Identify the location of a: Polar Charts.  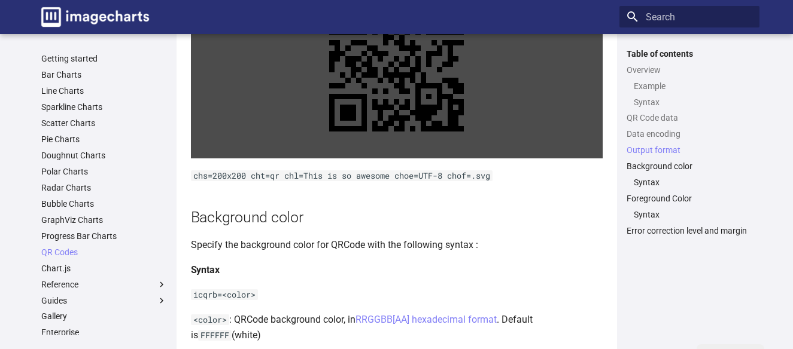
(104, 172).